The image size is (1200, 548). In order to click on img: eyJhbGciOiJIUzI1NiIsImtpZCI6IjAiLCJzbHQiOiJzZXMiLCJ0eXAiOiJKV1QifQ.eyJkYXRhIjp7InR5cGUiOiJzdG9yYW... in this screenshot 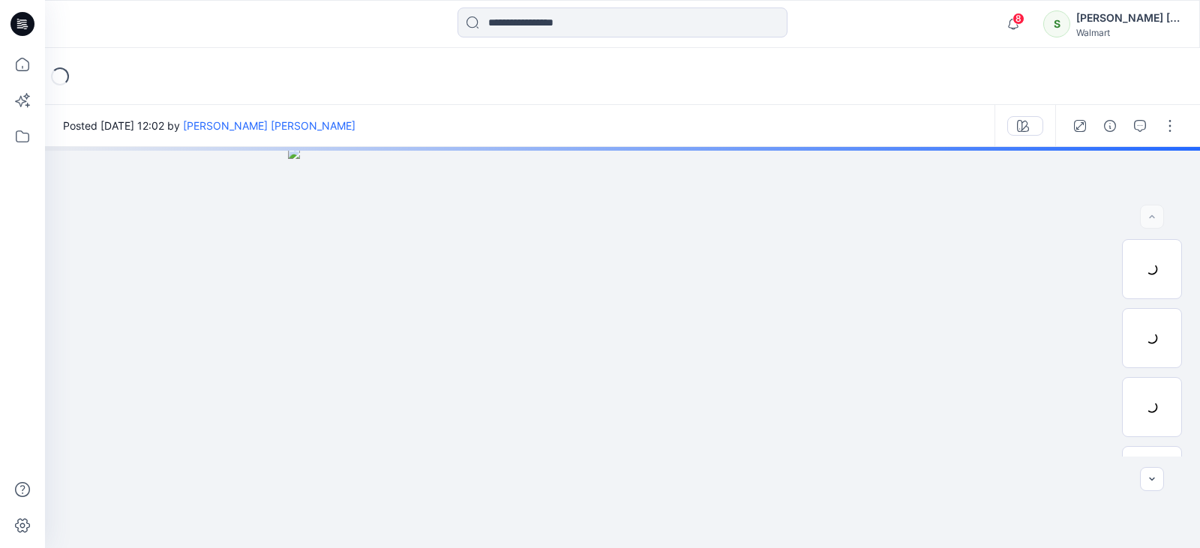, I will do `click(622, 347)`.